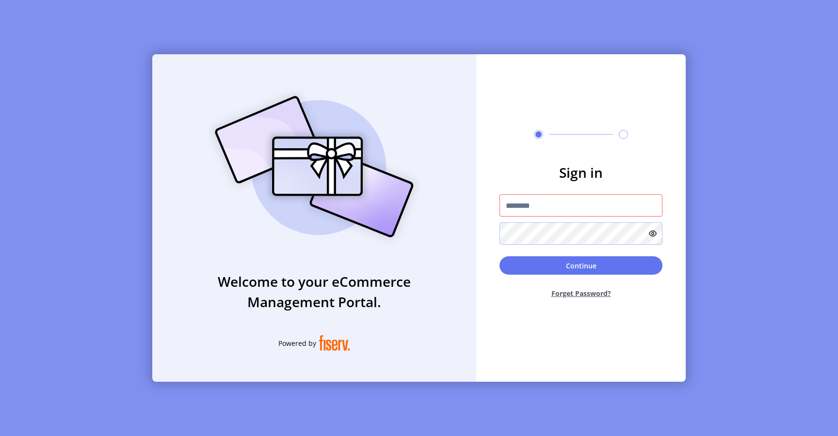 The width and height of the screenshot is (838, 436). Describe the element at coordinates (581, 293) in the screenshot. I see `button: Forget Password?` at that location.